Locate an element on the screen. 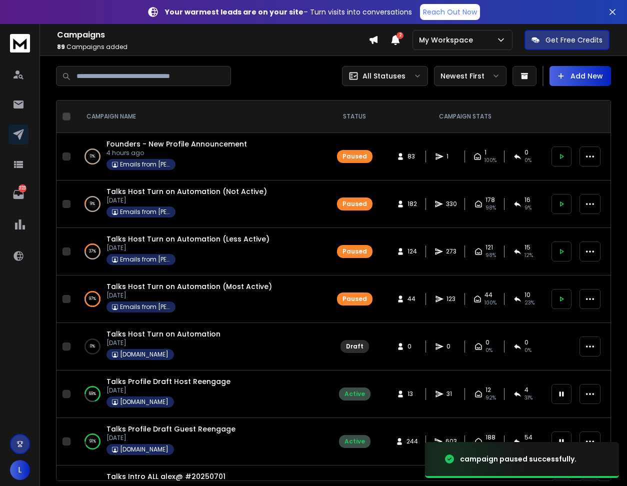 This screenshot has height=486, width=627. p: All Statuses is located at coordinates (384, 76).